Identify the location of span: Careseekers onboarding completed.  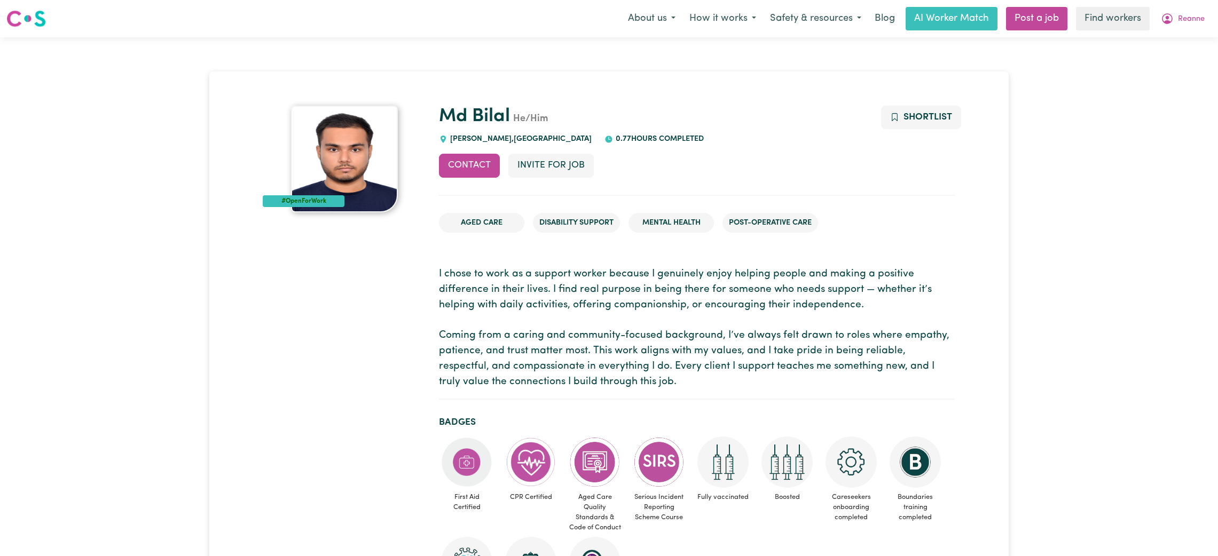
(851, 508).